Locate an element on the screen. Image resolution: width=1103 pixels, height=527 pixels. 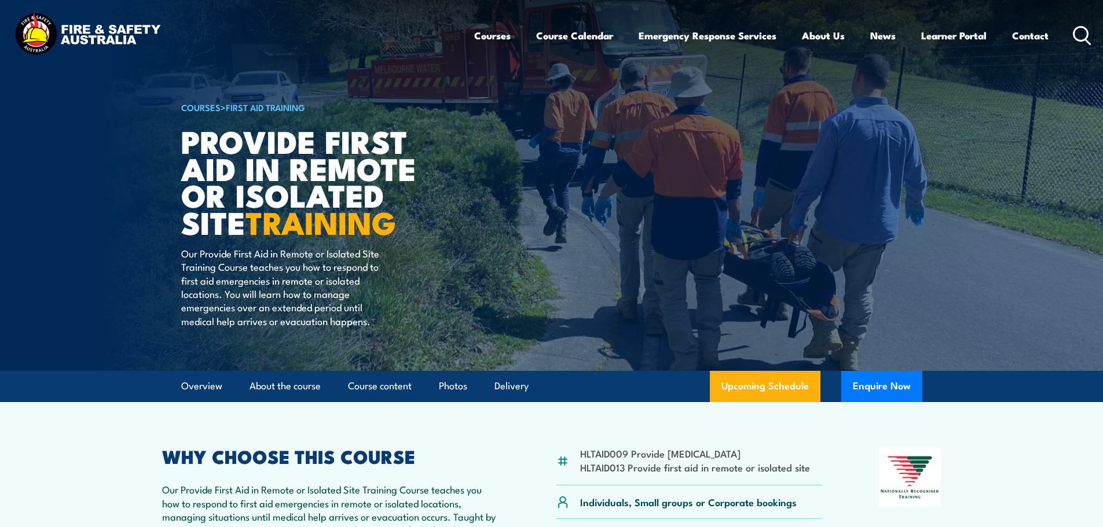
a: About the course is located at coordinates (285, 386).